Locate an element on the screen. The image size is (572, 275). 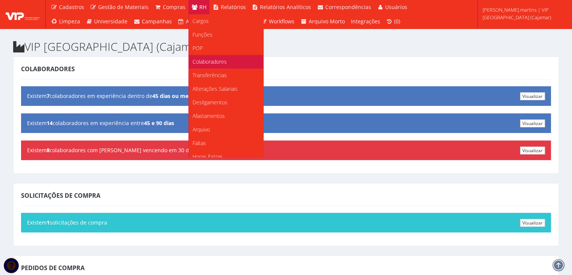
a: Alterações Salariais is located at coordinates (226, 89).